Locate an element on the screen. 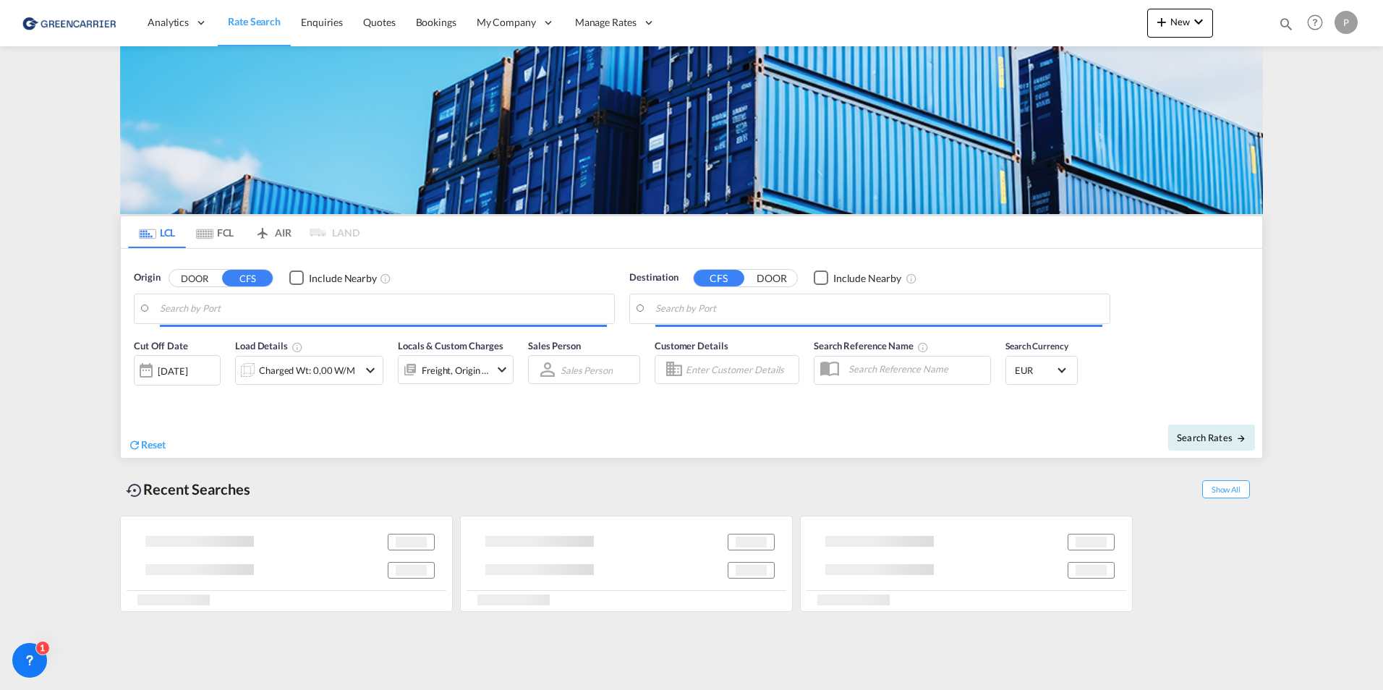  md-tab-item: LCL is located at coordinates (157, 232).